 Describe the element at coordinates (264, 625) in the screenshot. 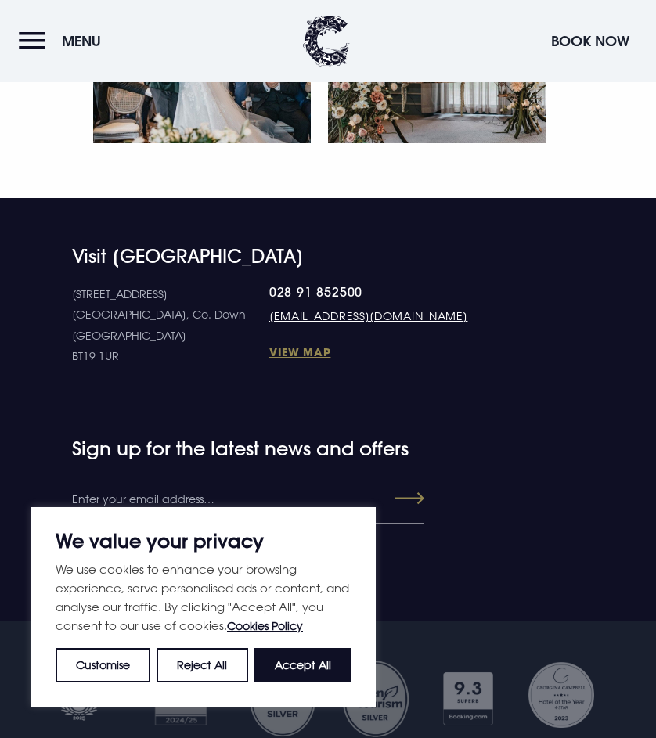

I see `a: Cookies Policy` at that location.